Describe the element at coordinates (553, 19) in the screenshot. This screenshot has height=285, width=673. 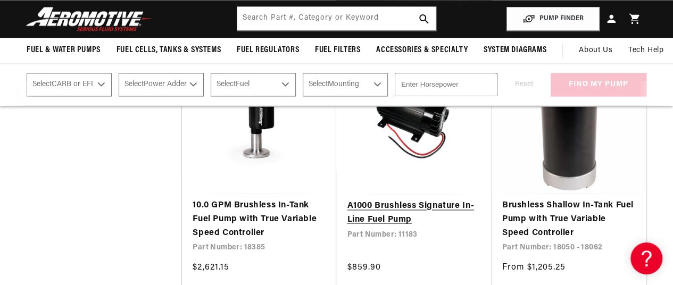
I see `button: PUMP FINDER` at that location.